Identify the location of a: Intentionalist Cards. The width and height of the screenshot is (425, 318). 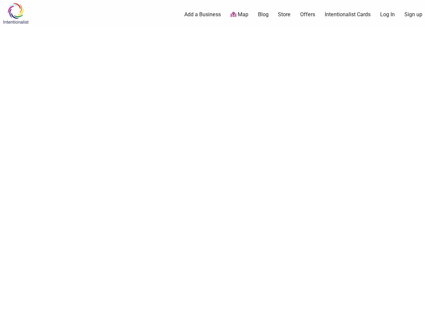
(347, 15).